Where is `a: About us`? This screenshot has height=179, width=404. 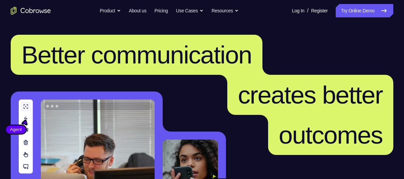
a: About us is located at coordinates (138, 11).